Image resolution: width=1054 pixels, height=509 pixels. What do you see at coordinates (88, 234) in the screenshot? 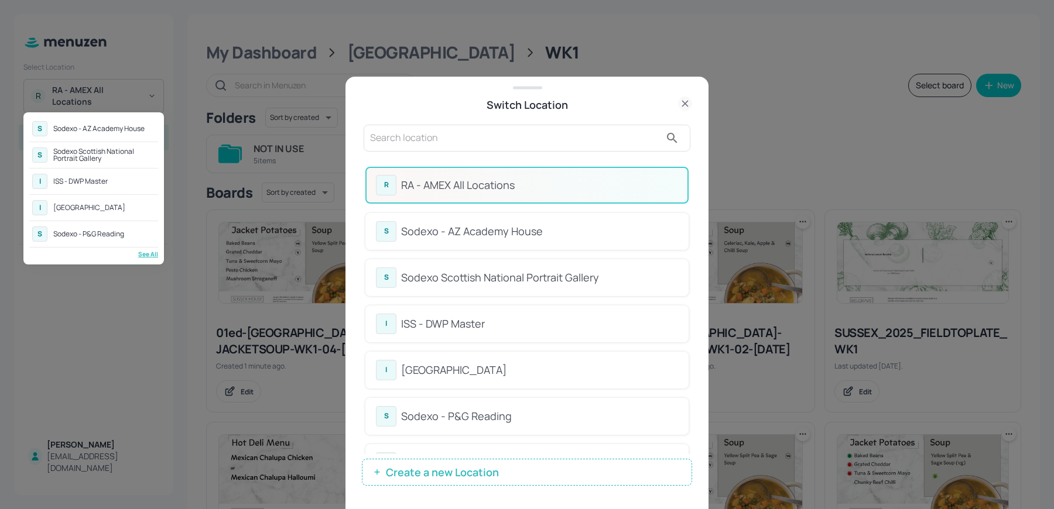
I see `div: Sodexo - P&G Reading` at bounding box center [88, 234].